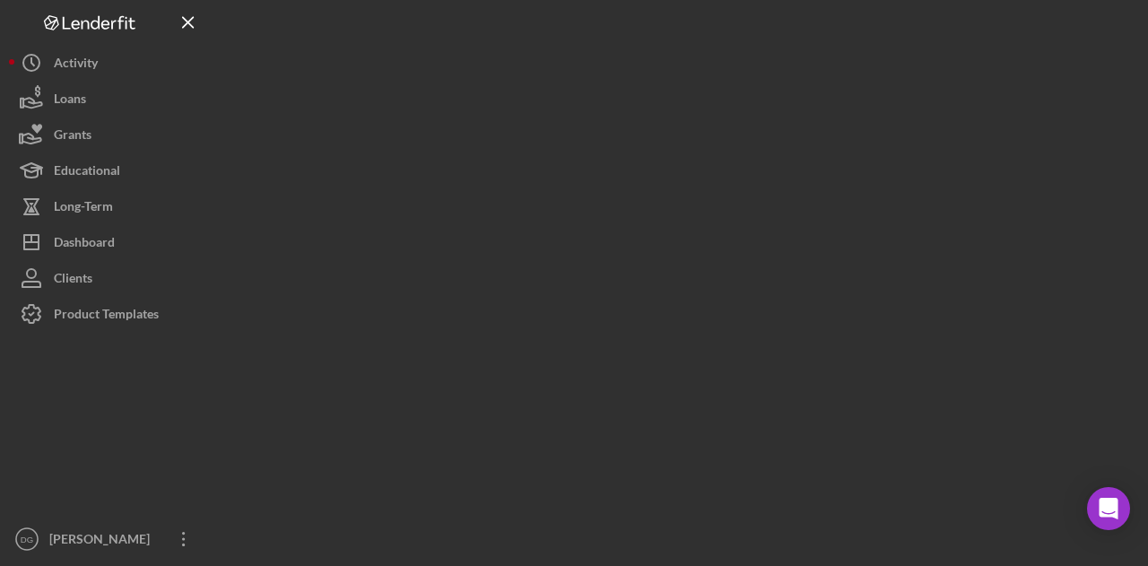 The image size is (1148, 566). I want to click on div: Activity, so click(75, 65).